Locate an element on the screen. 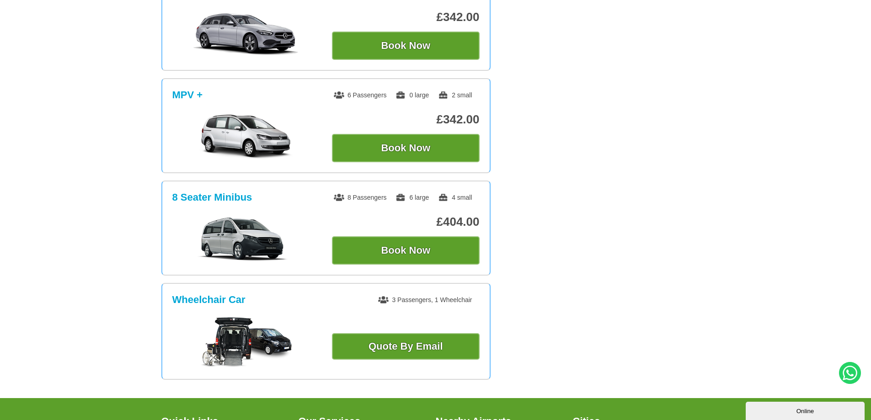 The height and width of the screenshot is (420, 871). span: 4 small is located at coordinates (455, 198).